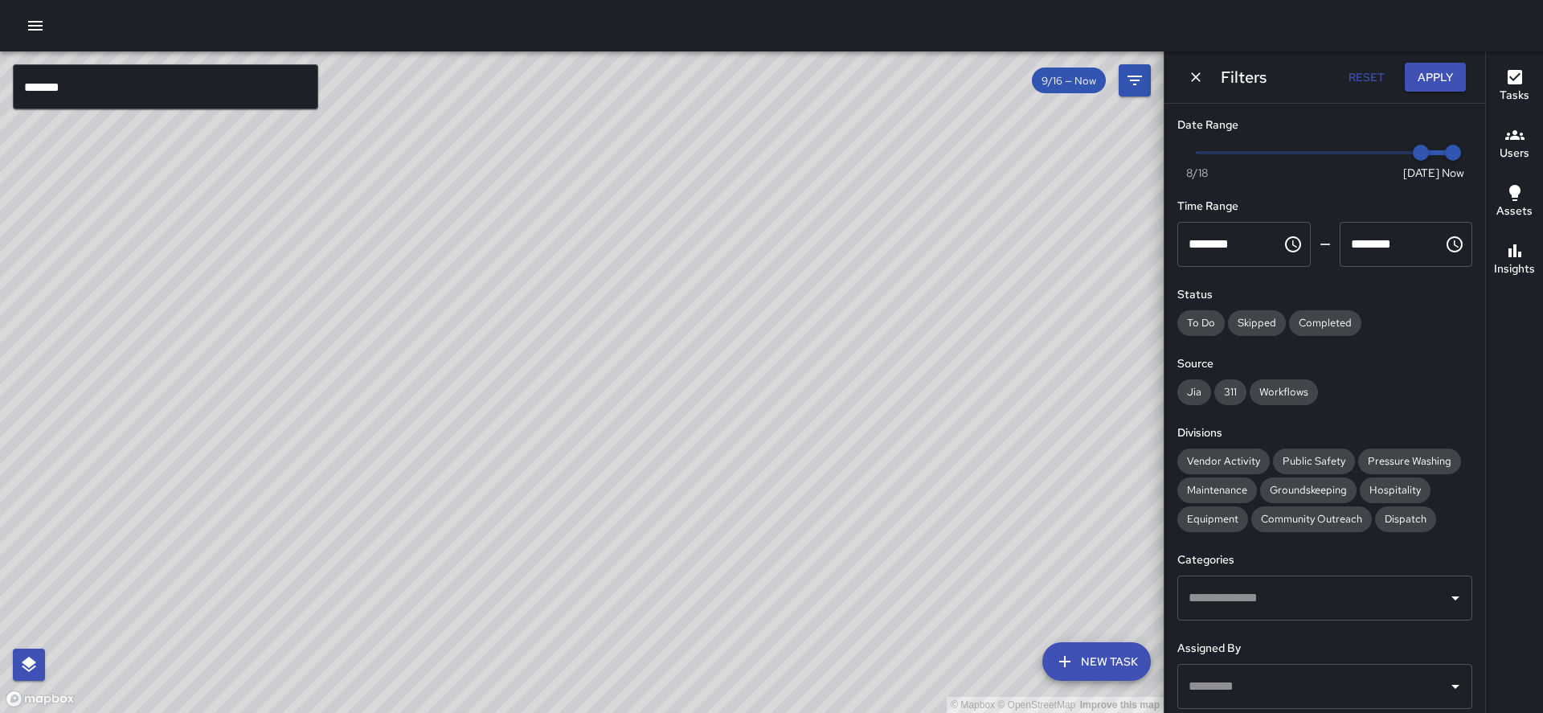 This screenshot has width=1543, height=713. Describe the element at coordinates (1212, 518) in the screenshot. I see `span: Equipment` at that location.